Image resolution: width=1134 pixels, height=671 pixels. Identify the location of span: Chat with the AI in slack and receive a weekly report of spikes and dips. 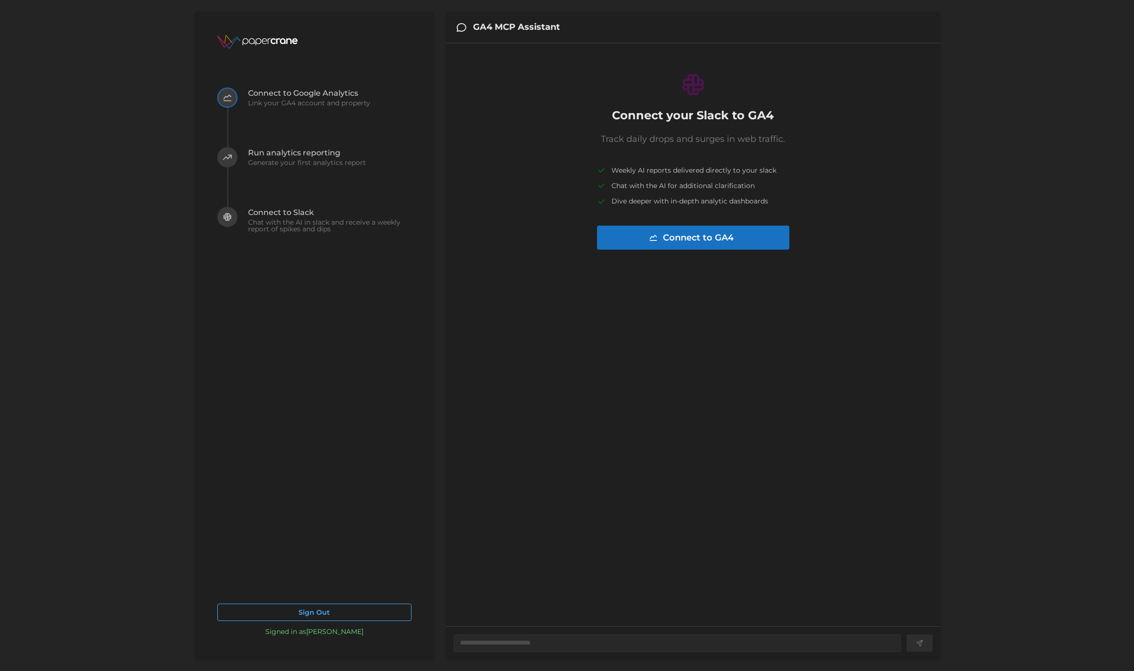
(330, 225).